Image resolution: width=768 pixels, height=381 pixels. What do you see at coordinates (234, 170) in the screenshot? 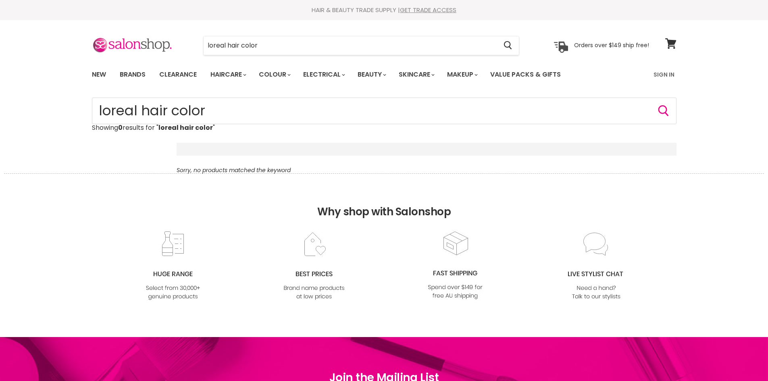
I see `em: Sorry, no products matched the keyword` at bounding box center [234, 170].